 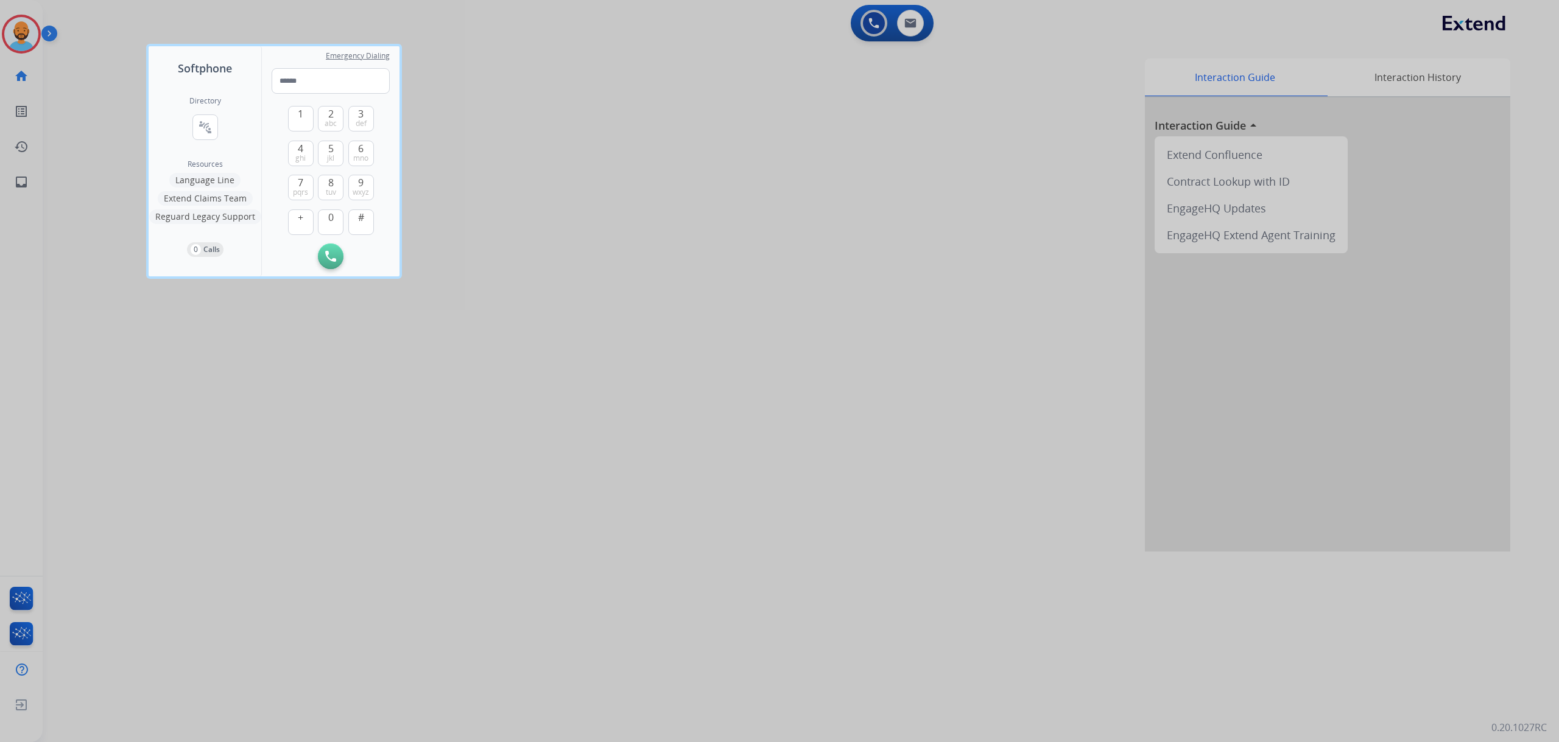 What do you see at coordinates (300, 149) in the screenshot?
I see `span: 4` at bounding box center [300, 149].